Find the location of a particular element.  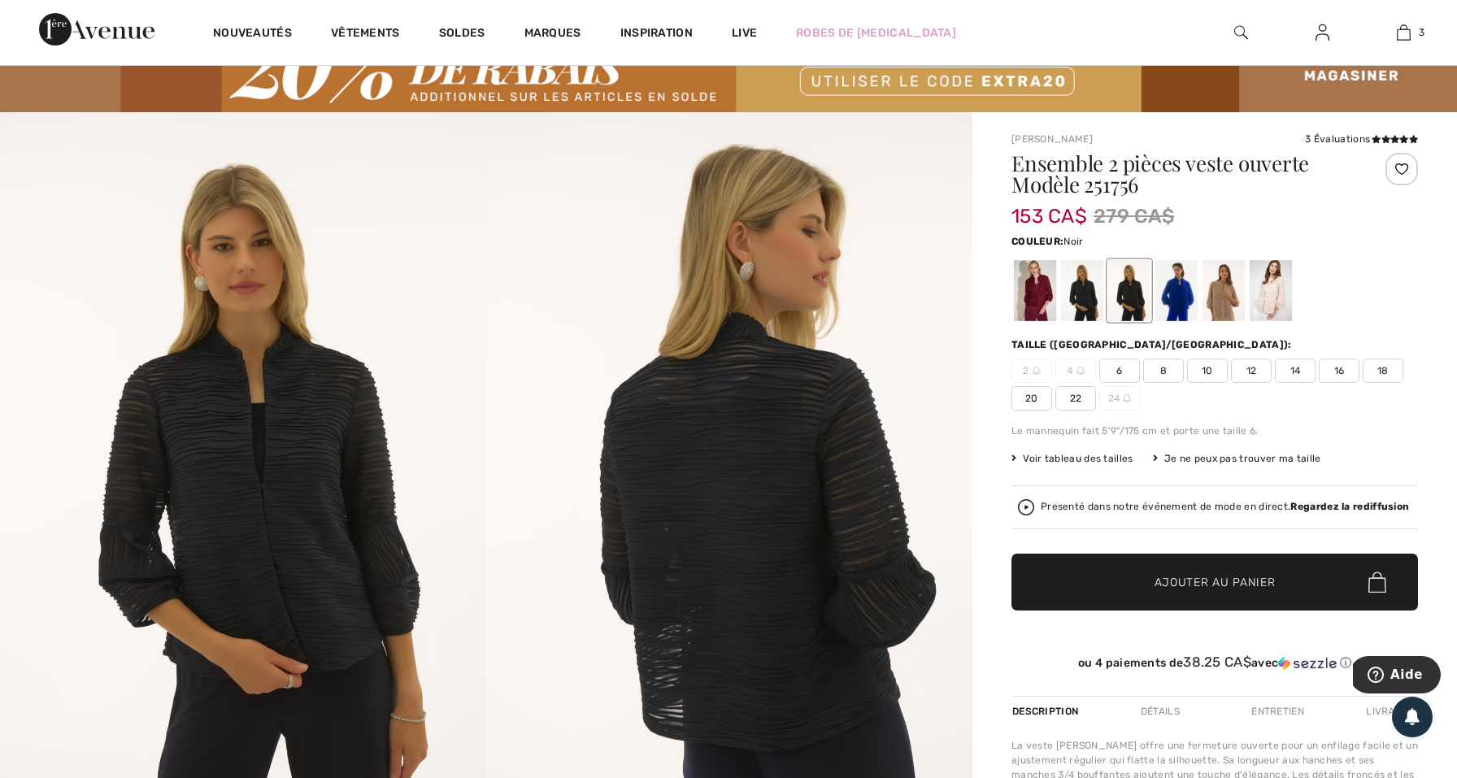

strong: Regardez la rediffusion is located at coordinates (1350, 507).